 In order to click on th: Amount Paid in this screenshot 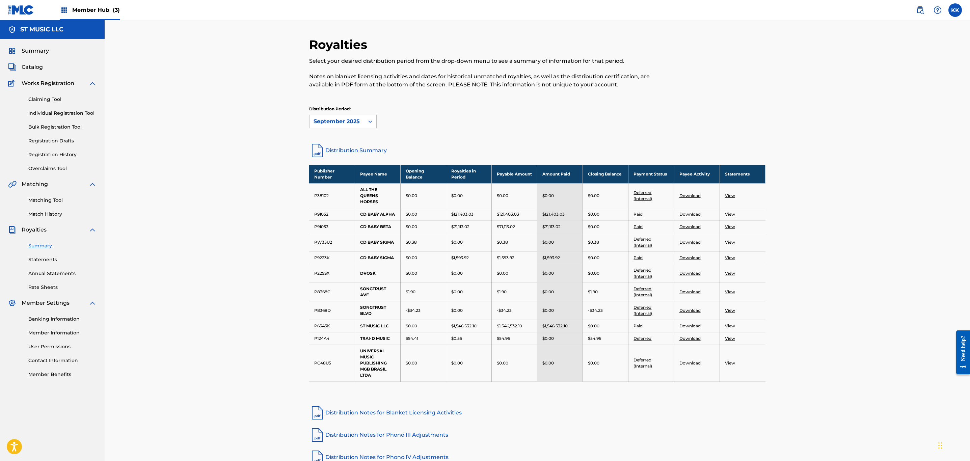, I will do `click(560, 174)`.